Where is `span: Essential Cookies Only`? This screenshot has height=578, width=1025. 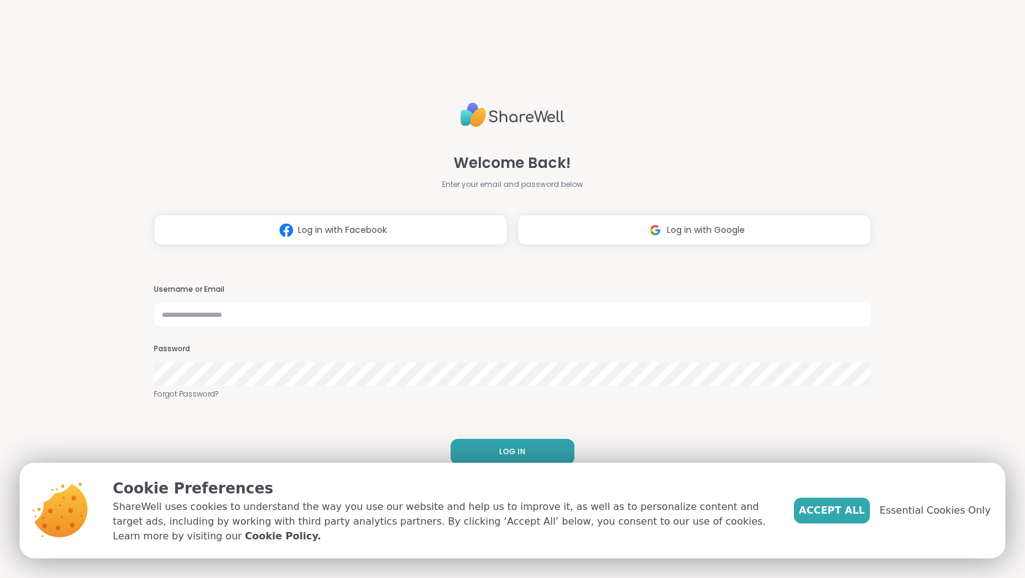
span: Essential Cookies Only is located at coordinates (935, 511).